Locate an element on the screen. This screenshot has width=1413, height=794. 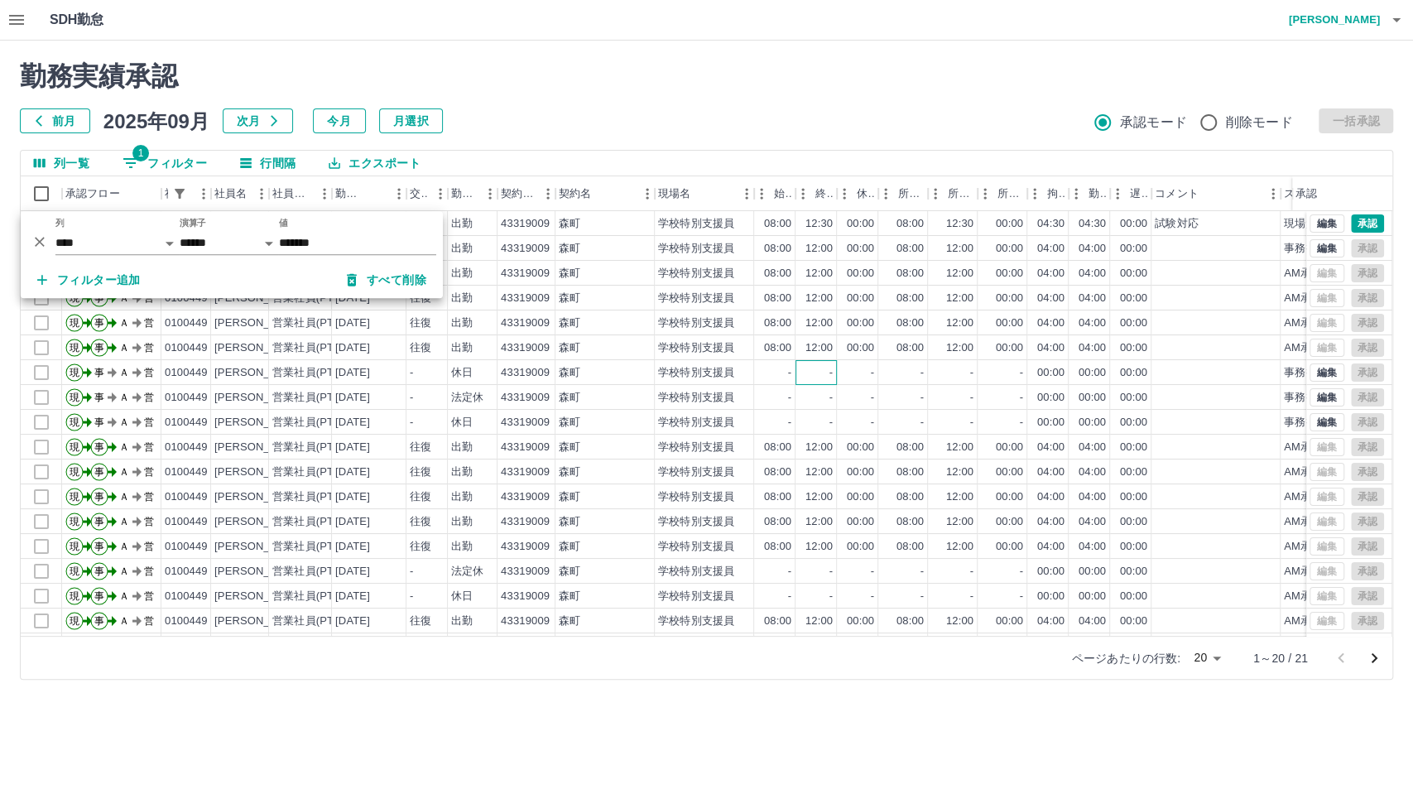
div: 所定休憩 is located at coordinates (1011, 194).